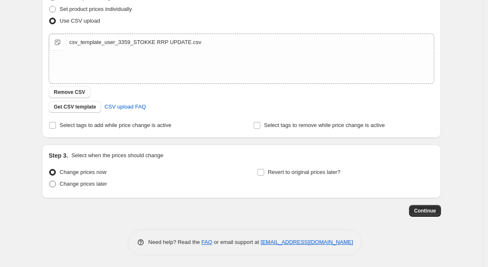  I want to click on a: FAQ, so click(207, 242).